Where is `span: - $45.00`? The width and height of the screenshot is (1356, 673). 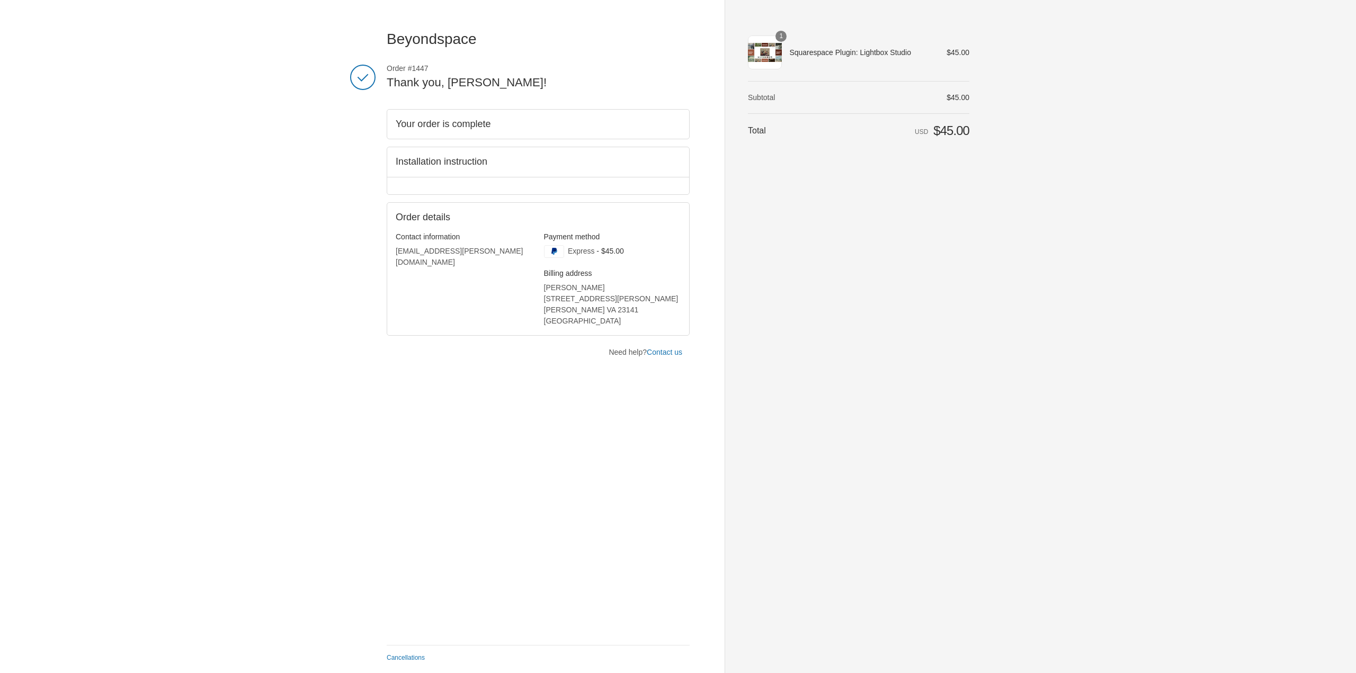
span: - $45.00 is located at coordinates (610, 251).